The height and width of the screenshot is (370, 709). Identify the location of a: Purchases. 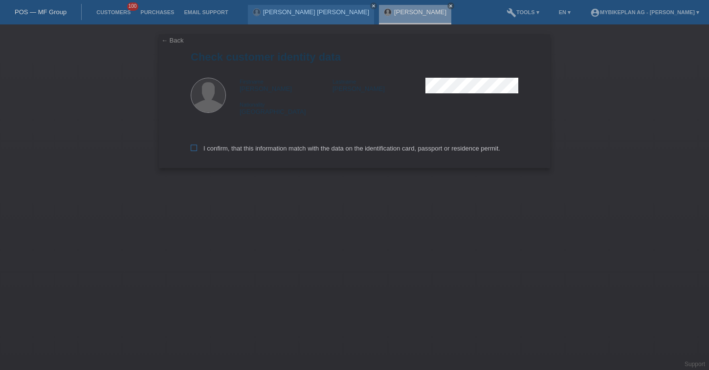
(157, 12).